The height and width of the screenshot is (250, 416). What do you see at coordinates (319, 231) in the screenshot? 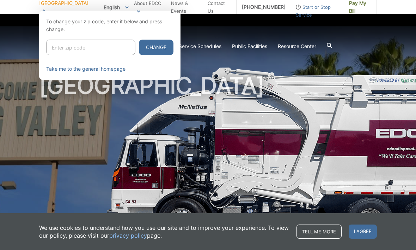
I see `a: Tell me more` at bounding box center [319, 231].